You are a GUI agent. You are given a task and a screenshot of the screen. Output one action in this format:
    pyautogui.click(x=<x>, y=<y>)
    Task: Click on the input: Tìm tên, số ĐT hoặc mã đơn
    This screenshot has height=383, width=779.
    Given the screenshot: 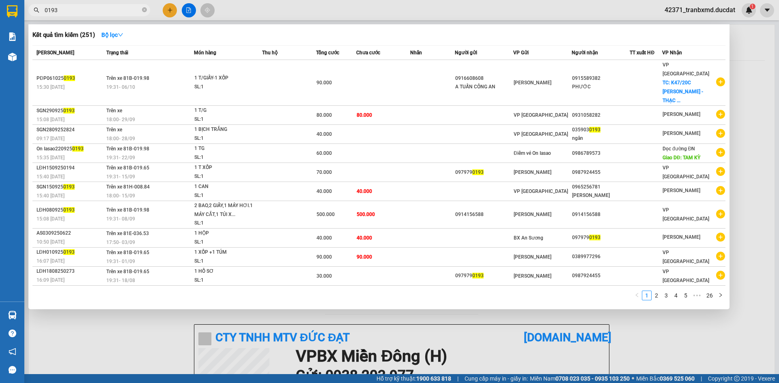 What is the action you would take?
    pyautogui.click(x=92, y=10)
    